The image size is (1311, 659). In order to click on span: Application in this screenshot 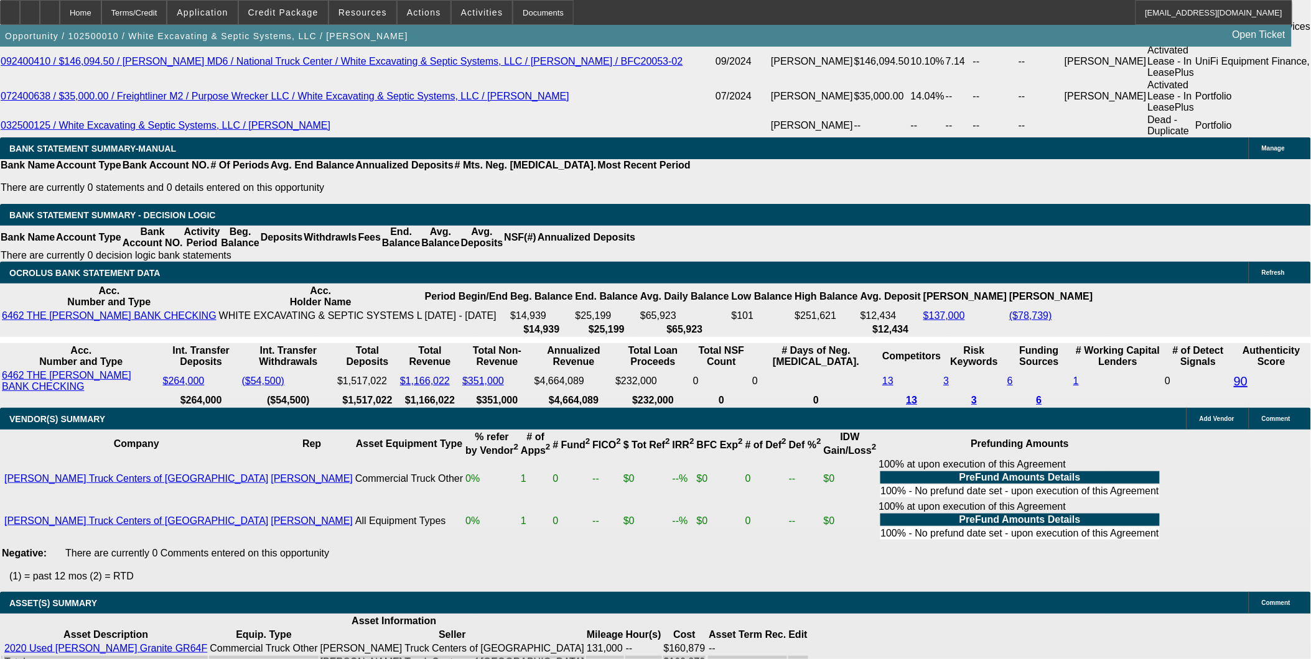, I will do `click(202, 12)`.